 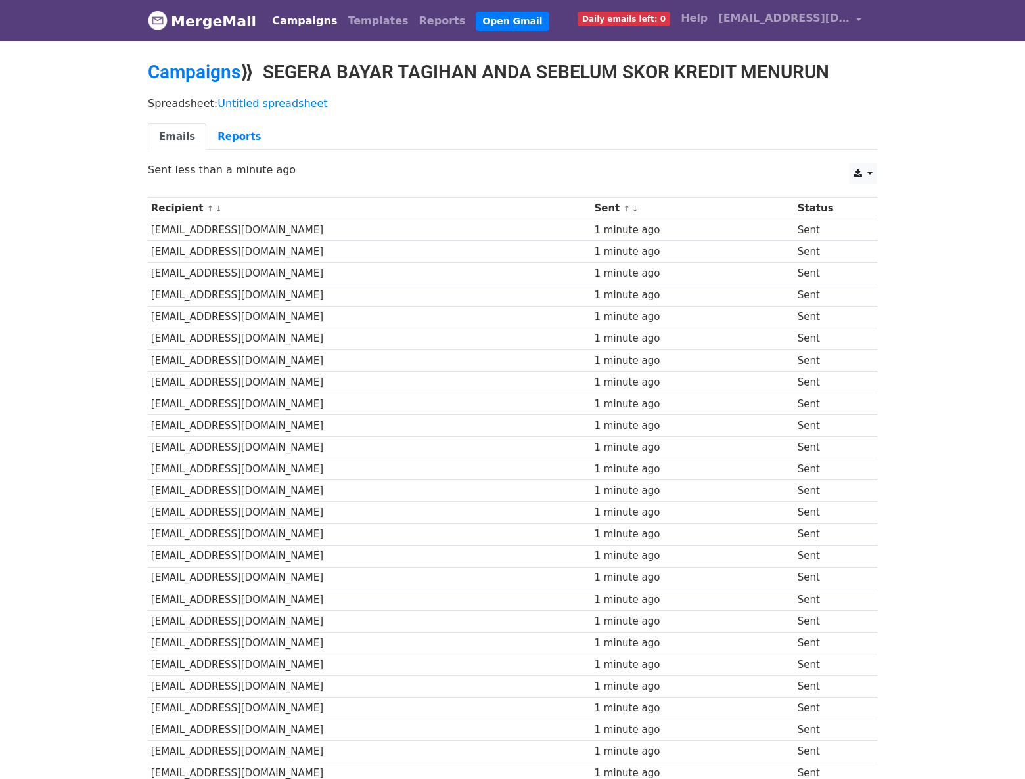 I want to click on th: Status, so click(x=831, y=208).